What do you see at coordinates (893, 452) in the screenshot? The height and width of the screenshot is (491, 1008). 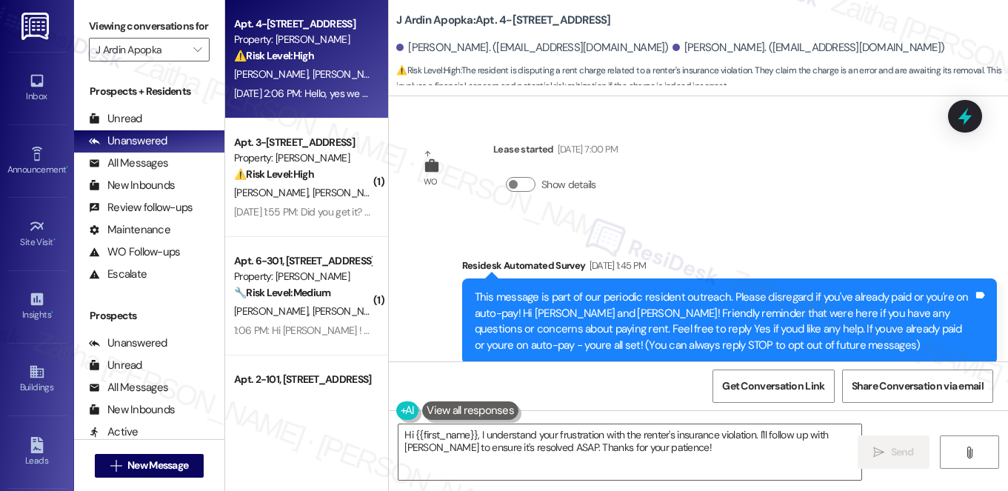 I see `button: Send` at bounding box center [893, 452].